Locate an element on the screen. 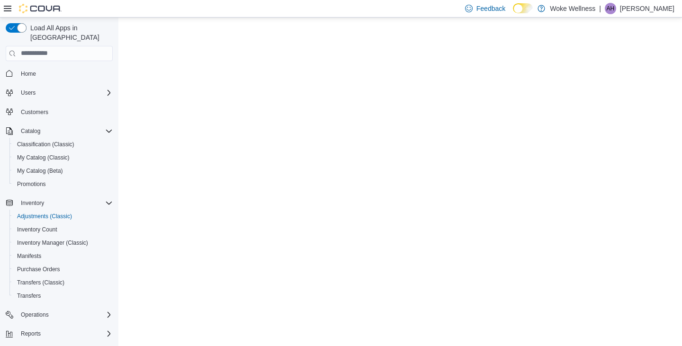  button: Purchase Orders is located at coordinates (63, 270).